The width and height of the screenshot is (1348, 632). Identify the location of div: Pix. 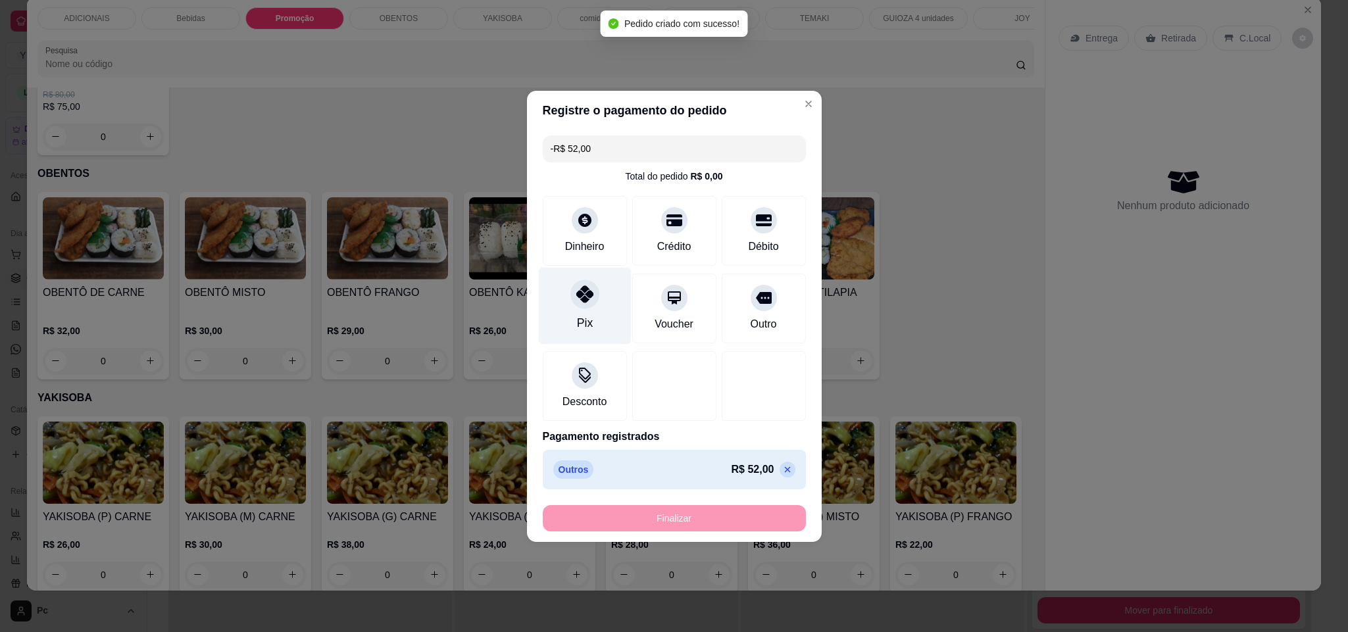
(584, 323).